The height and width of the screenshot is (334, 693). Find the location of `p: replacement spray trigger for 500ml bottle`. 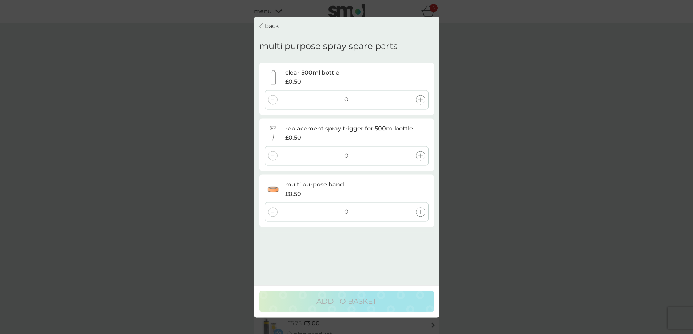

p: replacement spray trigger for 500ml bottle is located at coordinates (349, 129).